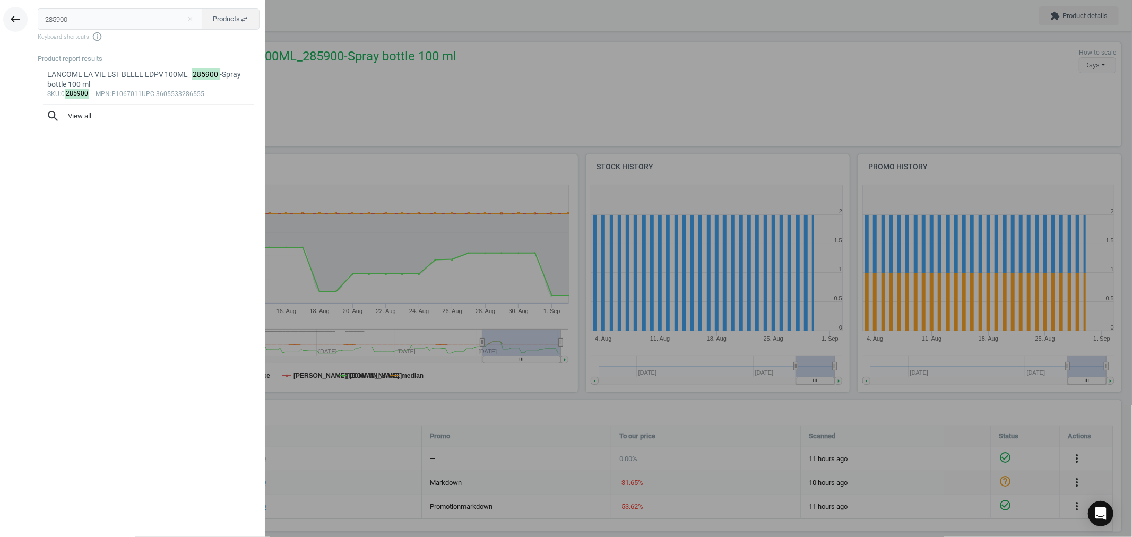 This screenshot has width=1132, height=537. Describe the element at coordinates (53, 116) in the screenshot. I see `i: search` at that location.